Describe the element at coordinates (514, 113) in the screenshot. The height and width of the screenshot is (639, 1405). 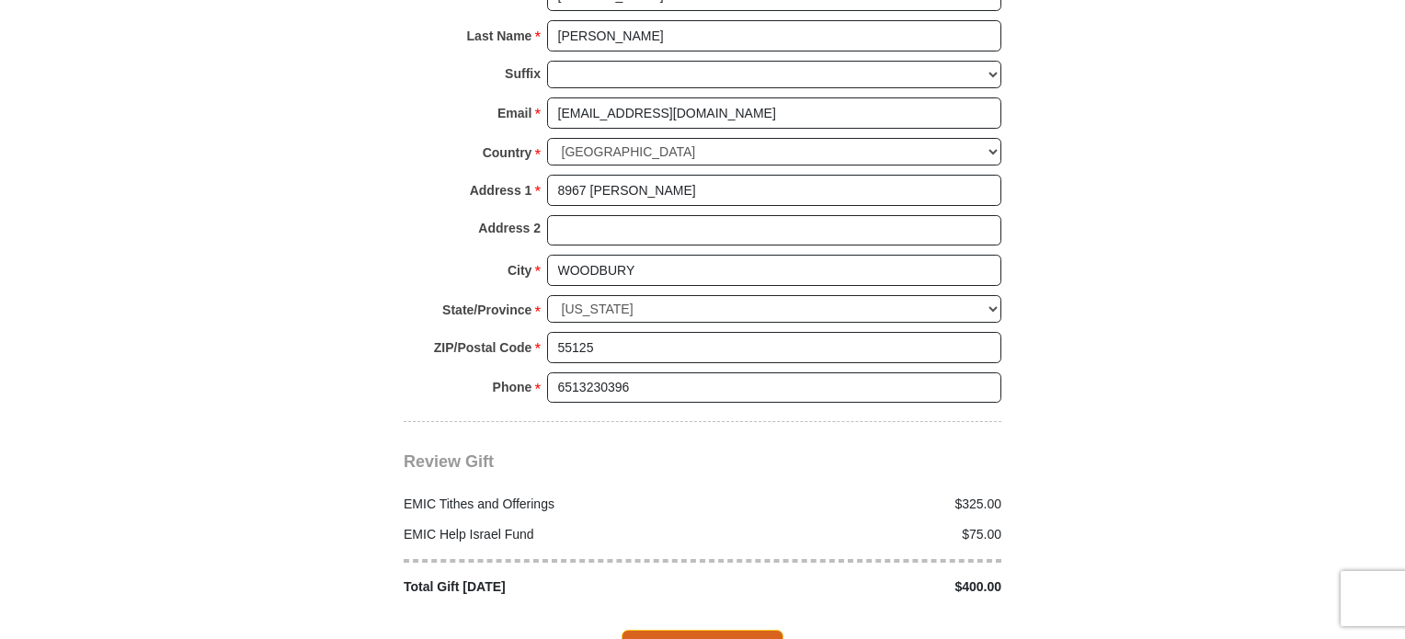
I see `strong: Email` at that location.